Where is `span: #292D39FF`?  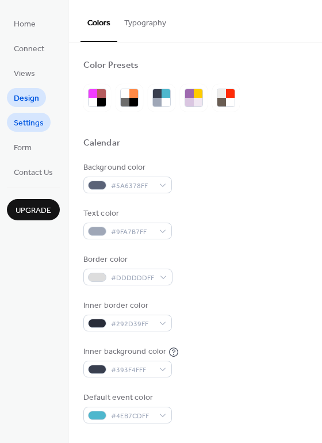
span: #292D39FF is located at coordinates (132, 324).